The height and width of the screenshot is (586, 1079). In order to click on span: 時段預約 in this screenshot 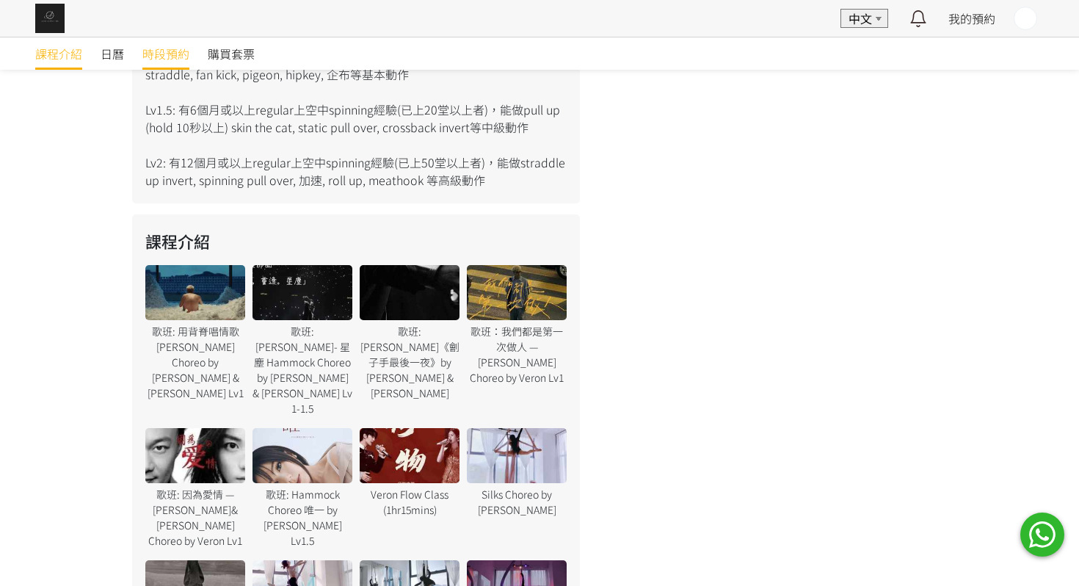, I will do `click(166, 54)`.